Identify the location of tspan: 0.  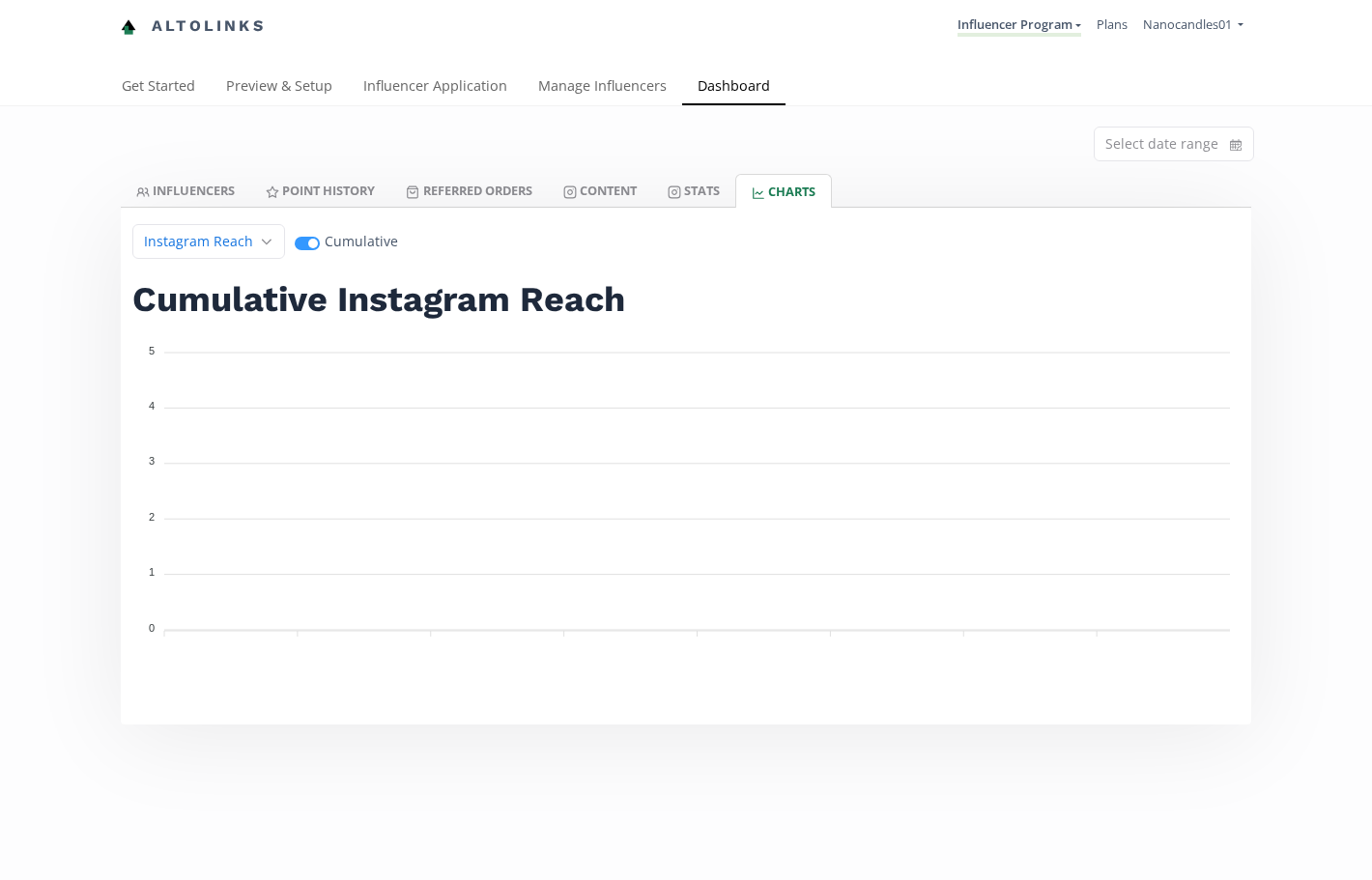
(151, 628).